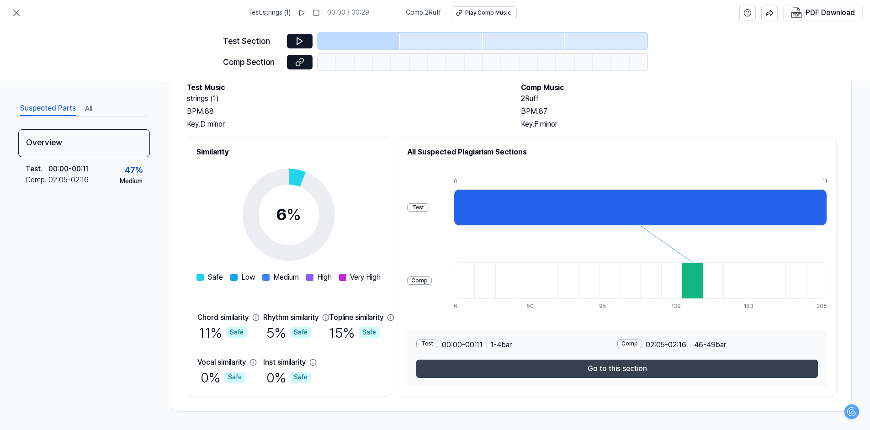  I want to click on div: 205, so click(822, 306).